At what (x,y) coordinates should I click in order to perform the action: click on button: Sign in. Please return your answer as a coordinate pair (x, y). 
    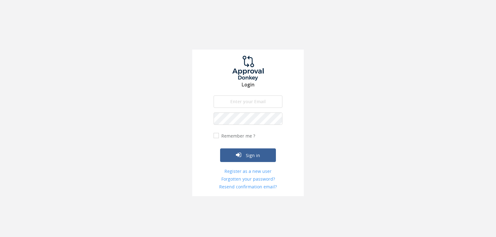
    Looking at the image, I should click on (248, 155).